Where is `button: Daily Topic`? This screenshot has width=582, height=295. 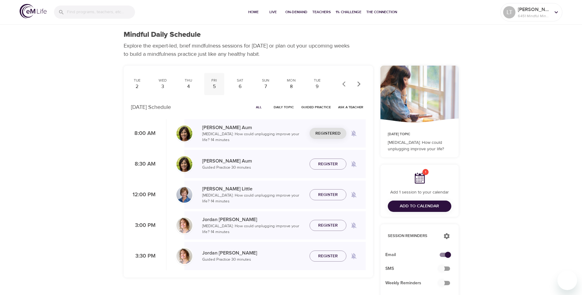 button: Daily Topic is located at coordinates (284, 107).